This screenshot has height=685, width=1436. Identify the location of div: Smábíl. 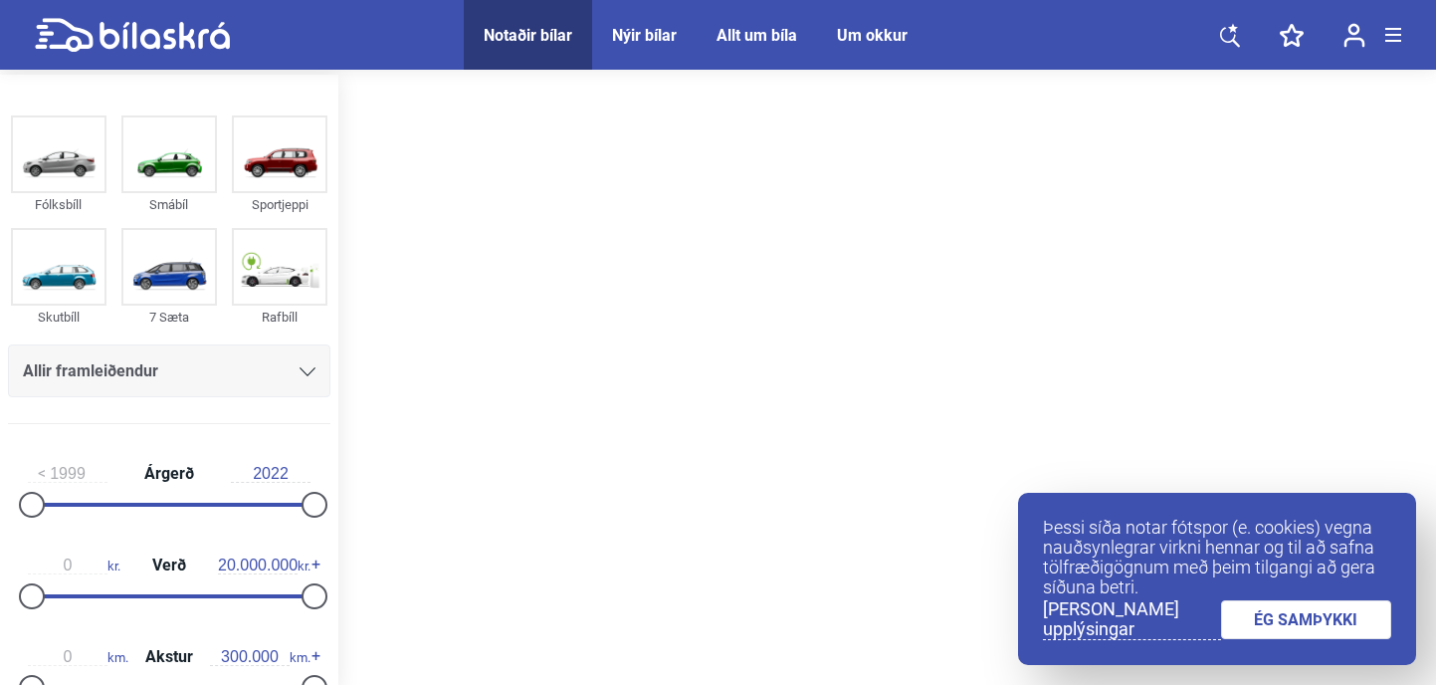
(169, 204).